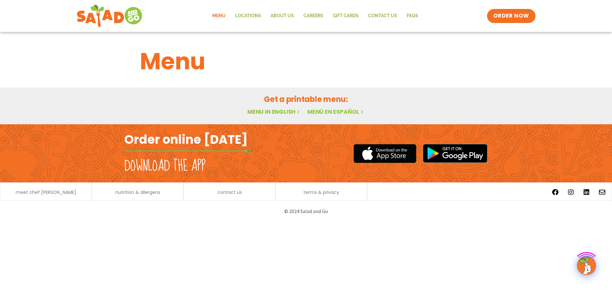  Describe the element at coordinates (512, 16) in the screenshot. I see `a: ORDER NOW` at that location.